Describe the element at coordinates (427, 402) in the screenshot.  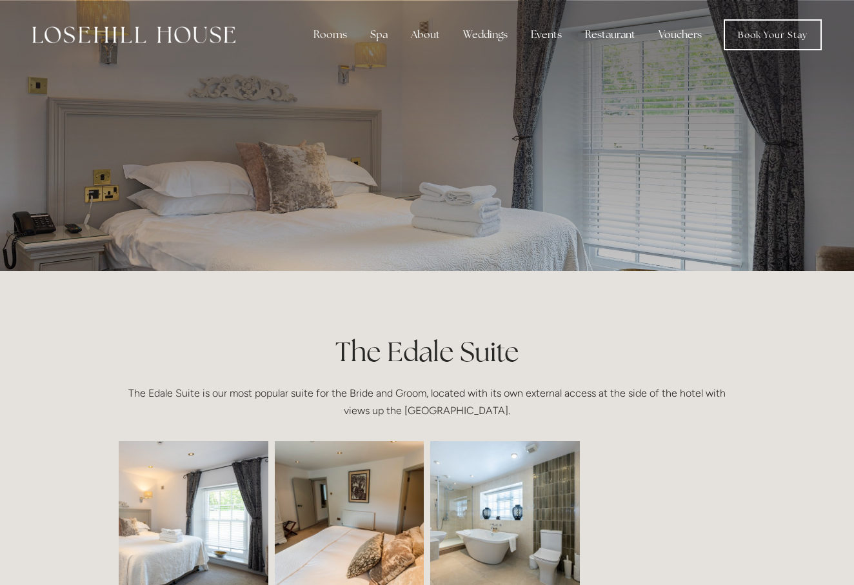
I see `p: The Edale Suite is our most popular suite for the Bride and Groom, located with its own external ...` at that location.